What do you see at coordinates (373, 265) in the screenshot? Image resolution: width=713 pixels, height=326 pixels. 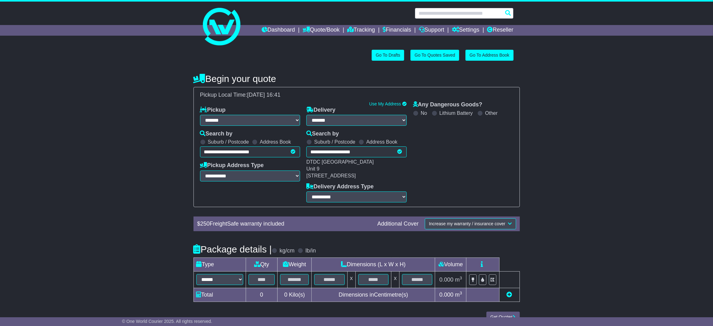 I see `td: Dimensions (L x W x H)` at bounding box center [373, 265].